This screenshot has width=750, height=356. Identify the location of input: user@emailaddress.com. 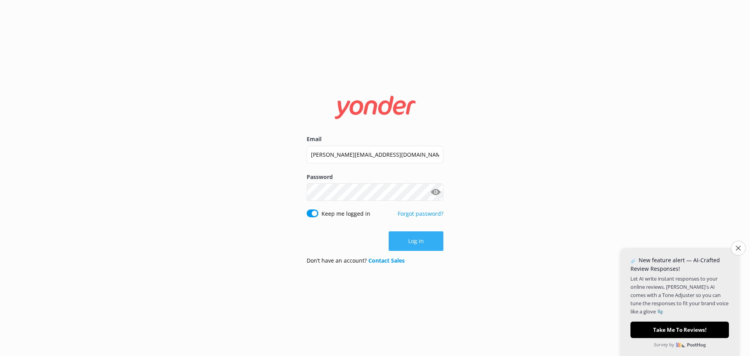
(375, 154).